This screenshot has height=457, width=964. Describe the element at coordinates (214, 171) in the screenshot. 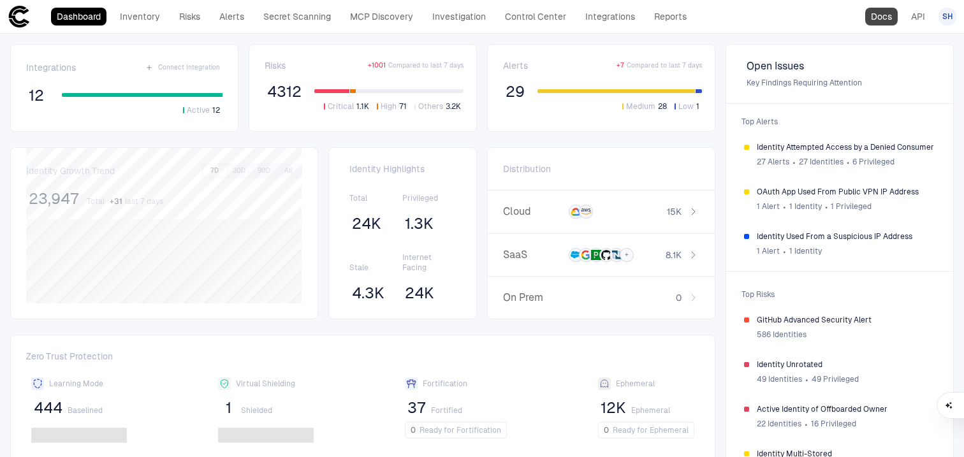

I see `button: 7D` at that location.